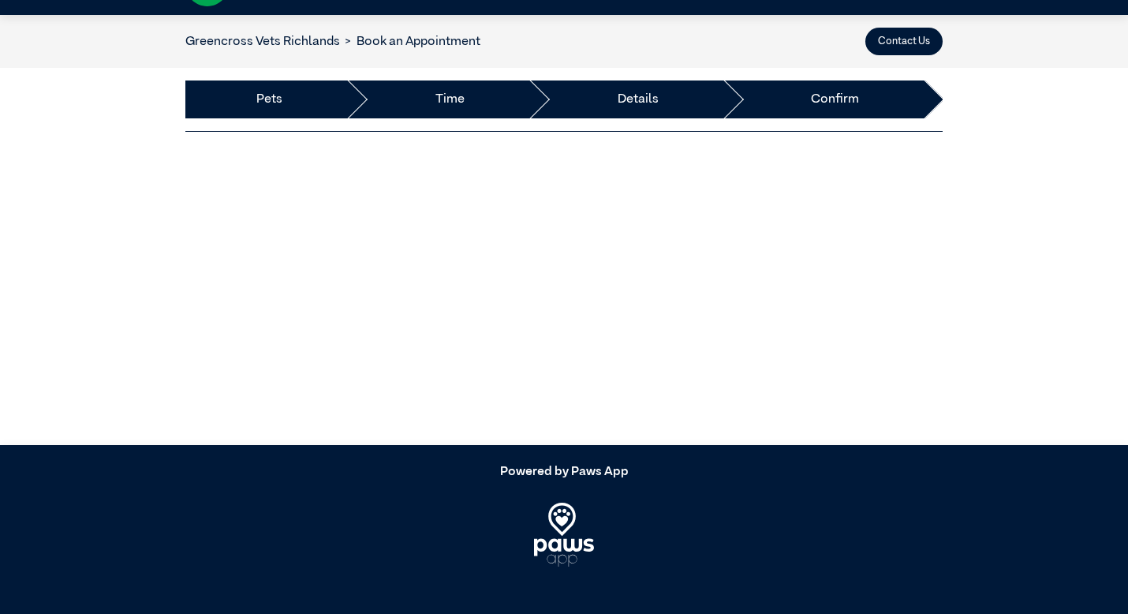 Image resolution: width=1128 pixels, height=614 pixels. I want to click on a: Pets, so click(269, 99).